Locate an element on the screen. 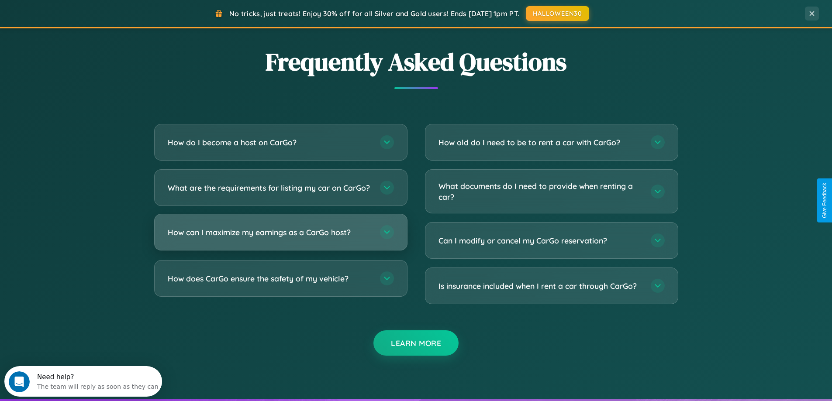 Image resolution: width=832 pixels, height=401 pixels. h3: Is insurance included when I rent a car through CarGo? is located at coordinates (540, 286).